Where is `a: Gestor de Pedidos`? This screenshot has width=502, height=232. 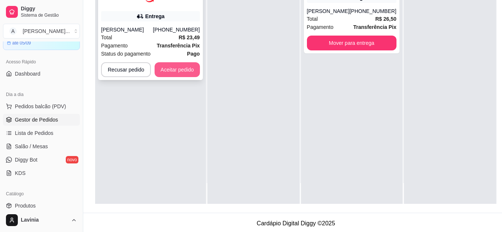
a: Gestor de Pedidos is located at coordinates (41, 120).